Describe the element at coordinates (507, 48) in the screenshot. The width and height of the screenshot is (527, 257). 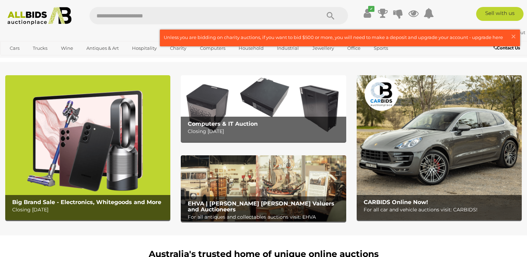
I see `b: Contact Us` at that location.